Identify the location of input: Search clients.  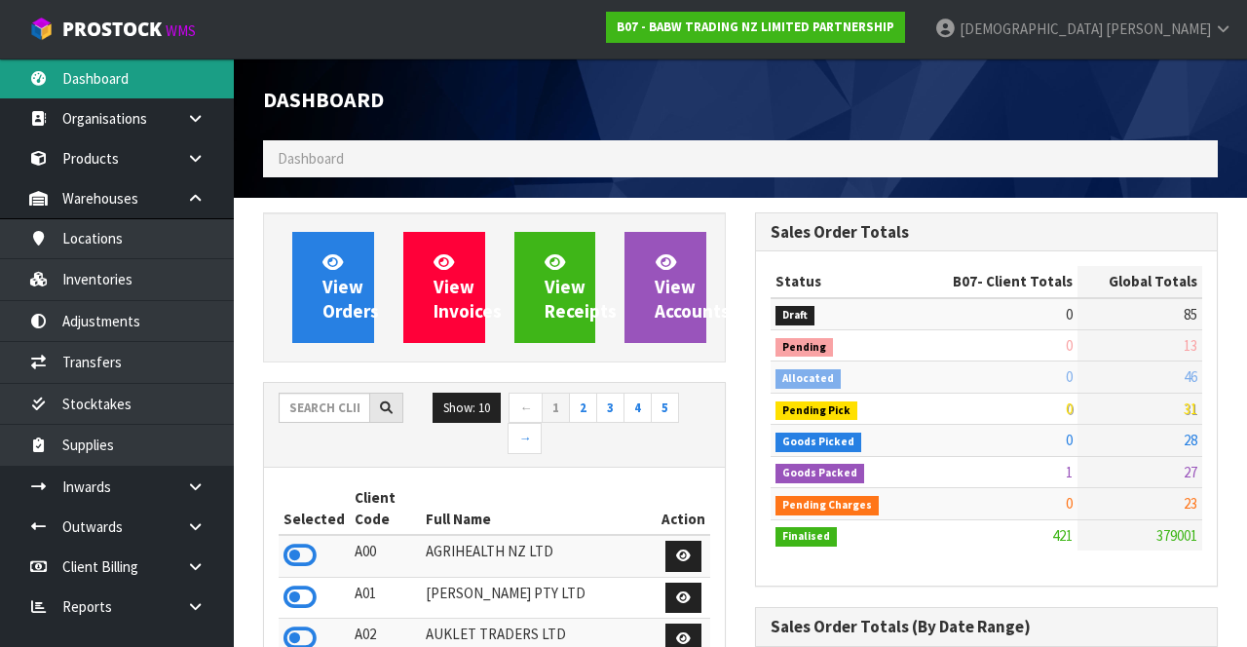
(324, 407).